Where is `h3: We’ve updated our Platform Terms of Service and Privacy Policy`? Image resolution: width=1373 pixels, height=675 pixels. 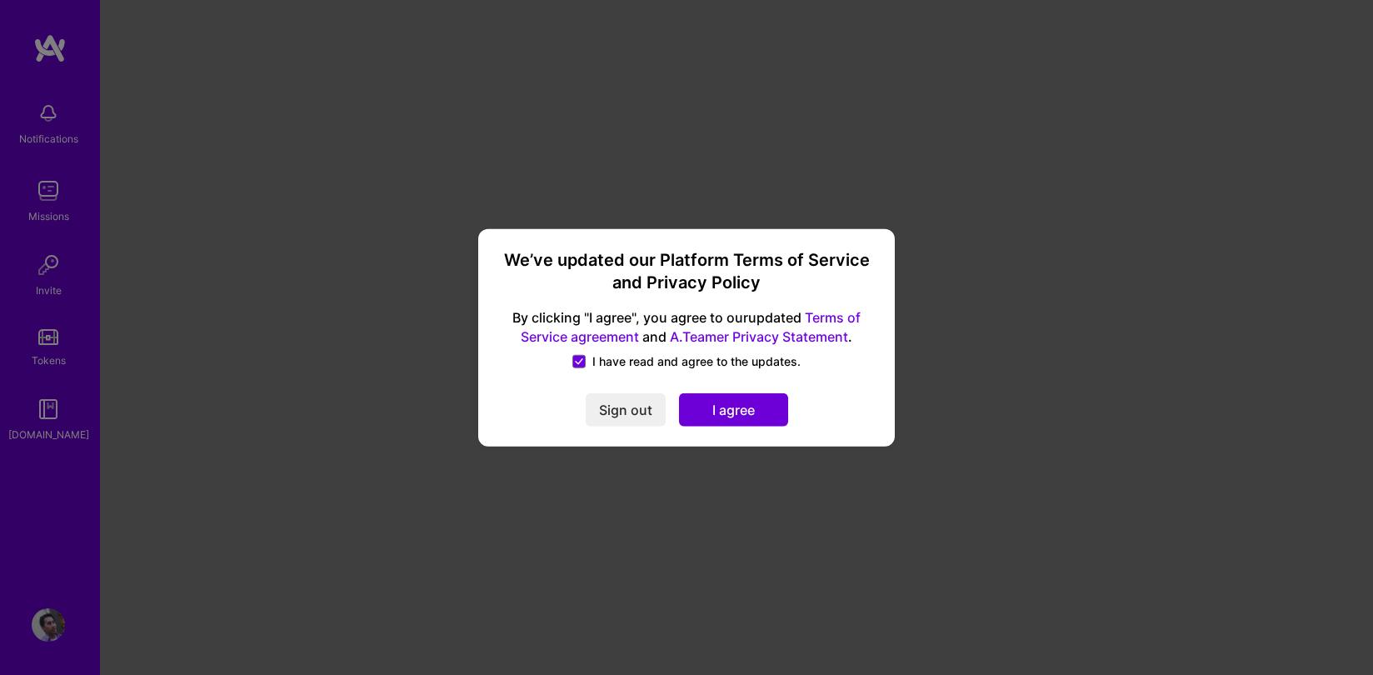
h3: We’ve updated our Platform Terms of Service and Privacy Policy is located at coordinates (687, 272).